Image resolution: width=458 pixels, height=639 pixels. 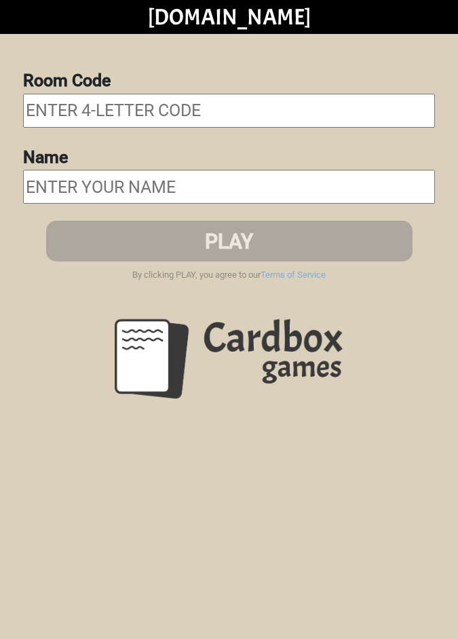 What do you see at coordinates (229, 158) in the screenshot?
I see `div: Name` at bounding box center [229, 158].